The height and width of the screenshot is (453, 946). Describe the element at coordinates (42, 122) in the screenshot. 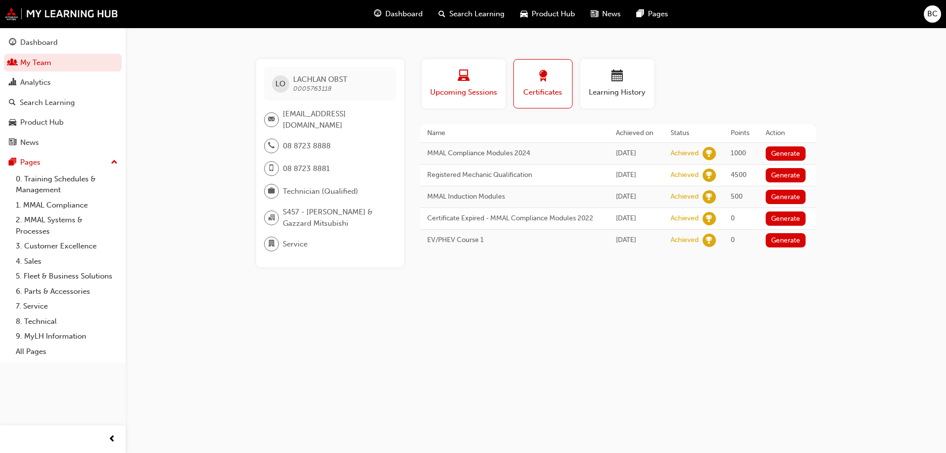

I see `div: Product Hub` at that location.